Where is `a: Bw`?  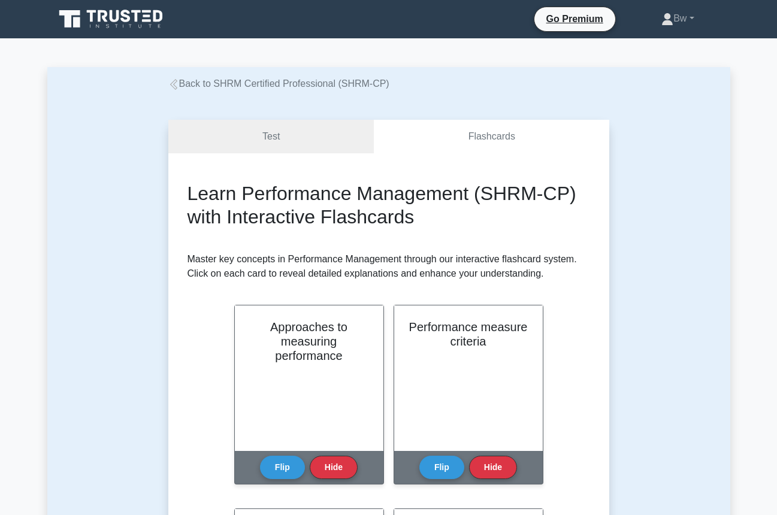 a: Bw is located at coordinates (678, 19).